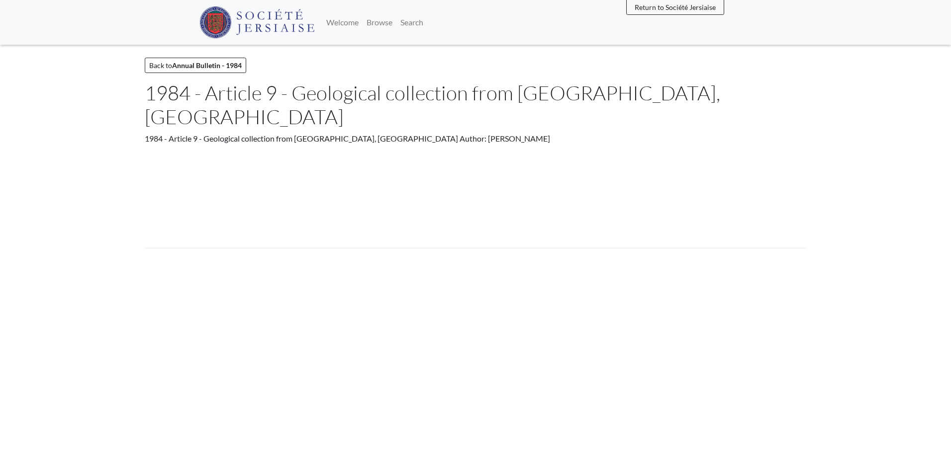 The width and height of the screenshot is (951, 463). What do you see at coordinates (675, 7) in the screenshot?
I see `span: Return to Société Jersiaise` at bounding box center [675, 7].